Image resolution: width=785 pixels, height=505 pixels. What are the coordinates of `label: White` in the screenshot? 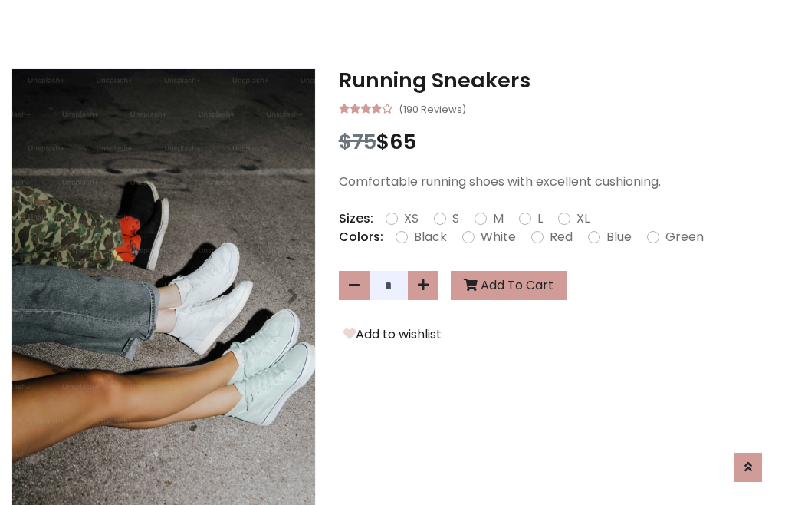 It's located at (498, 237).